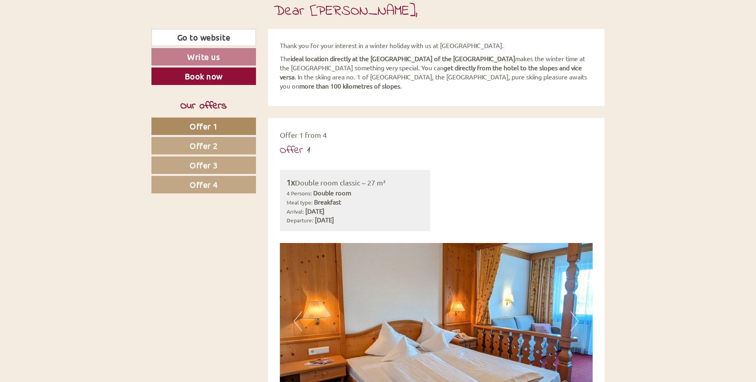 The height and width of the screenshot is (382, 756). I want to click on span: Offer 1, so click(203, 126).